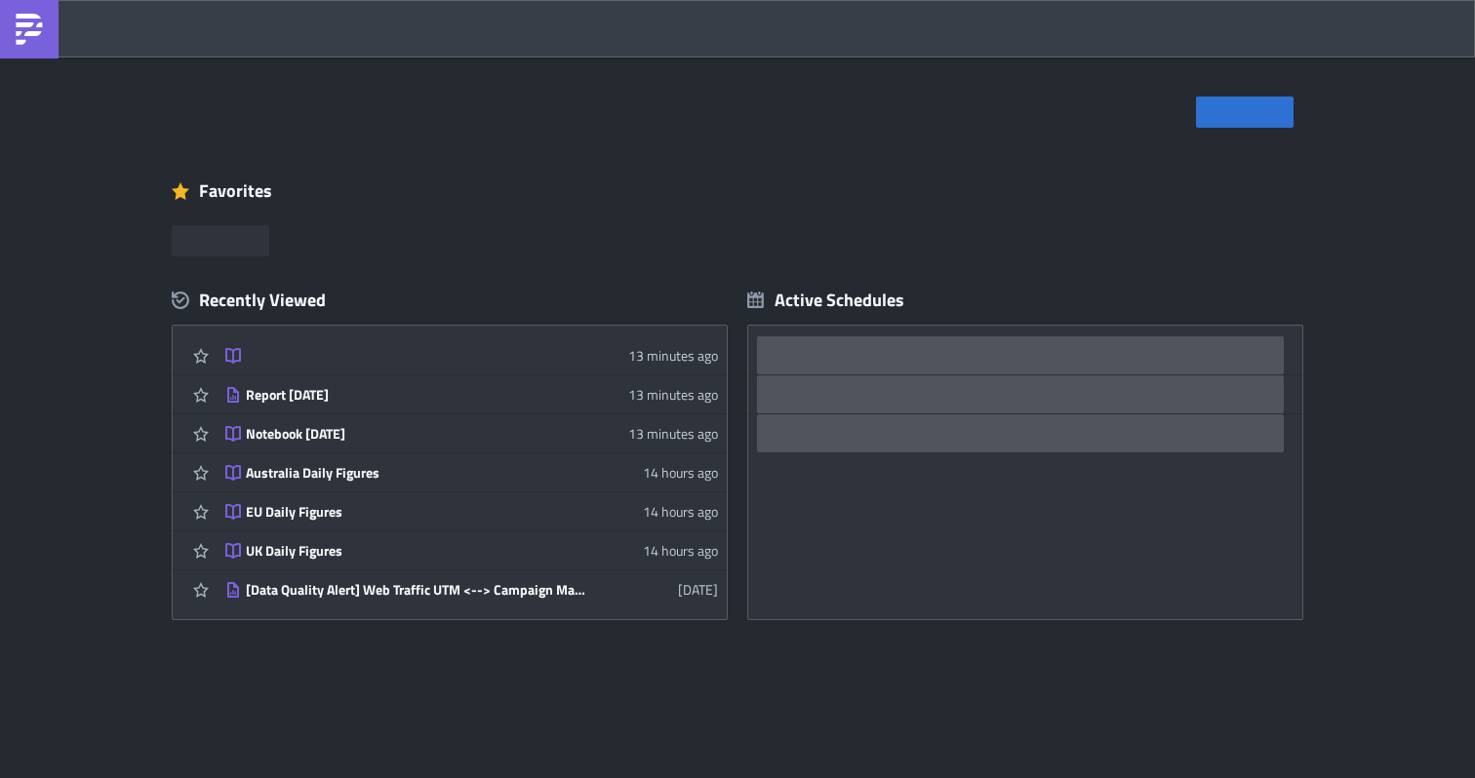  I want to click on div: UK Daily Figures, so click(417, 551).